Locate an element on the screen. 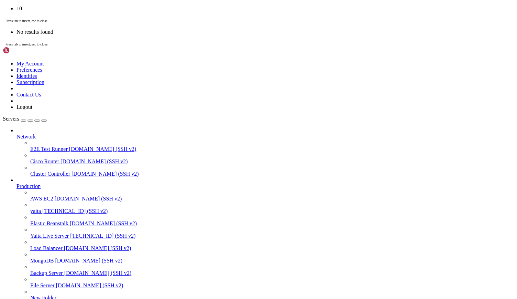  a: Preferences is located at coordinates (29, 69).